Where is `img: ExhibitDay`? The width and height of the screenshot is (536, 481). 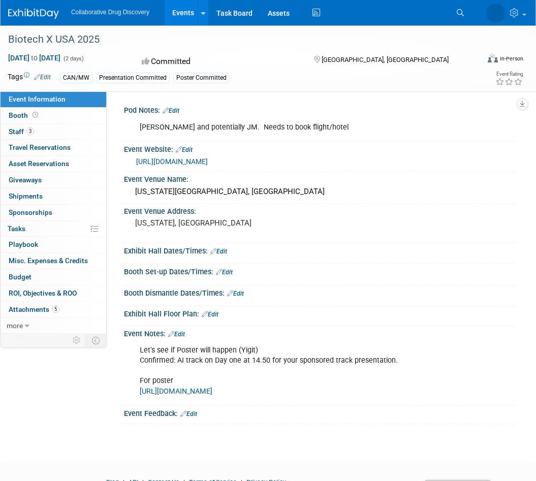 img: ExhibitDay is located at coordinates (34, 14).